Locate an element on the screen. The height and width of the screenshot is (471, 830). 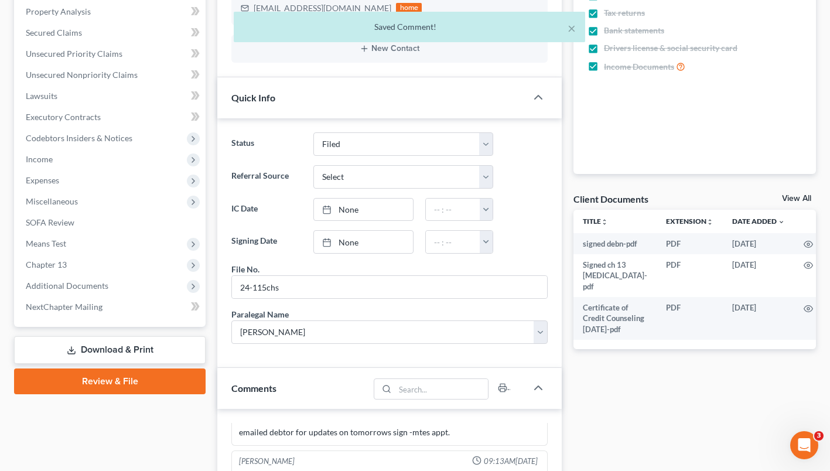
span: Codebtors Insiders & Notices is located at coordinates (79, 138).